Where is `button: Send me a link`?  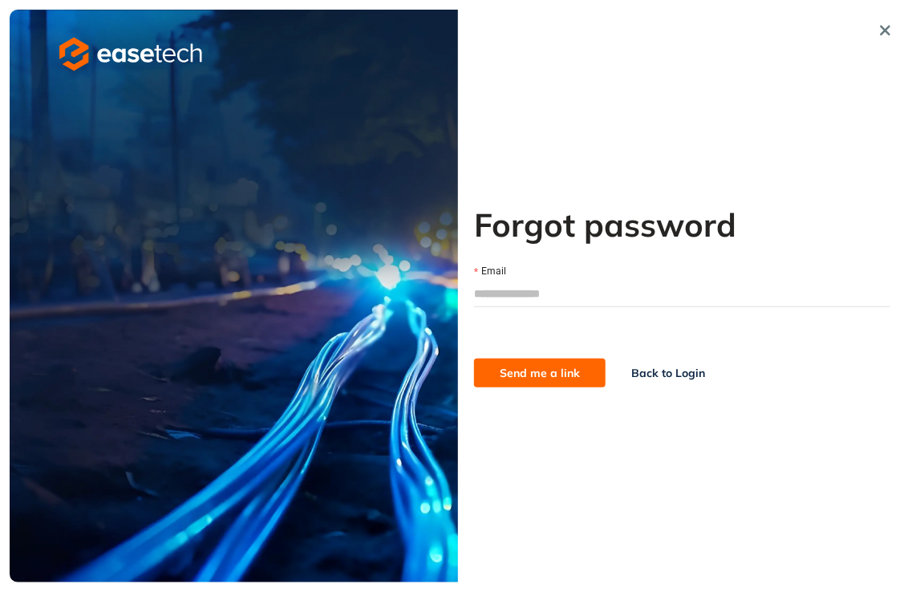
button: Send me a link is located at coordinates (540, 373).